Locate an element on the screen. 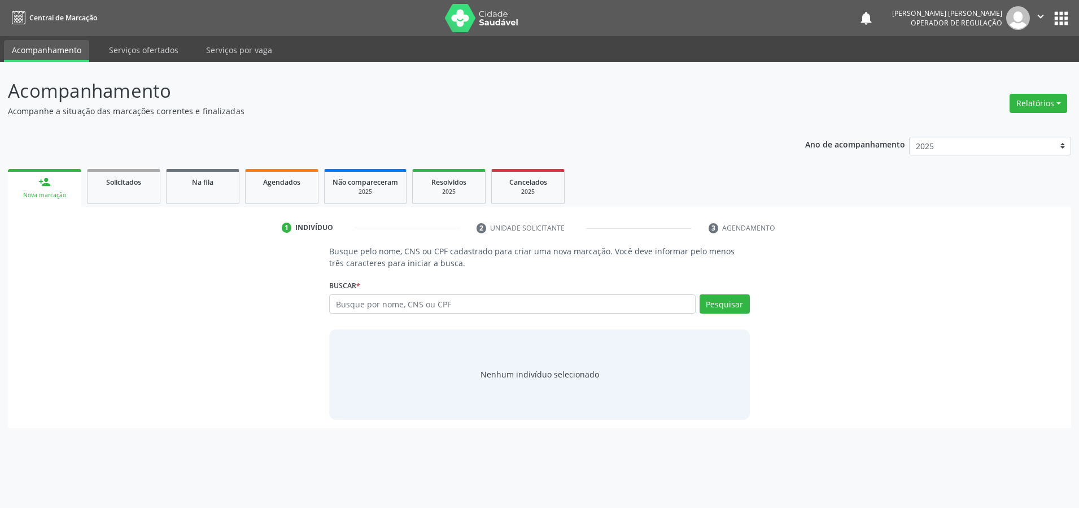 The height and width of the screenshot is (508, 1079). a: Central de Marcação is located at coordinates (53, 18).